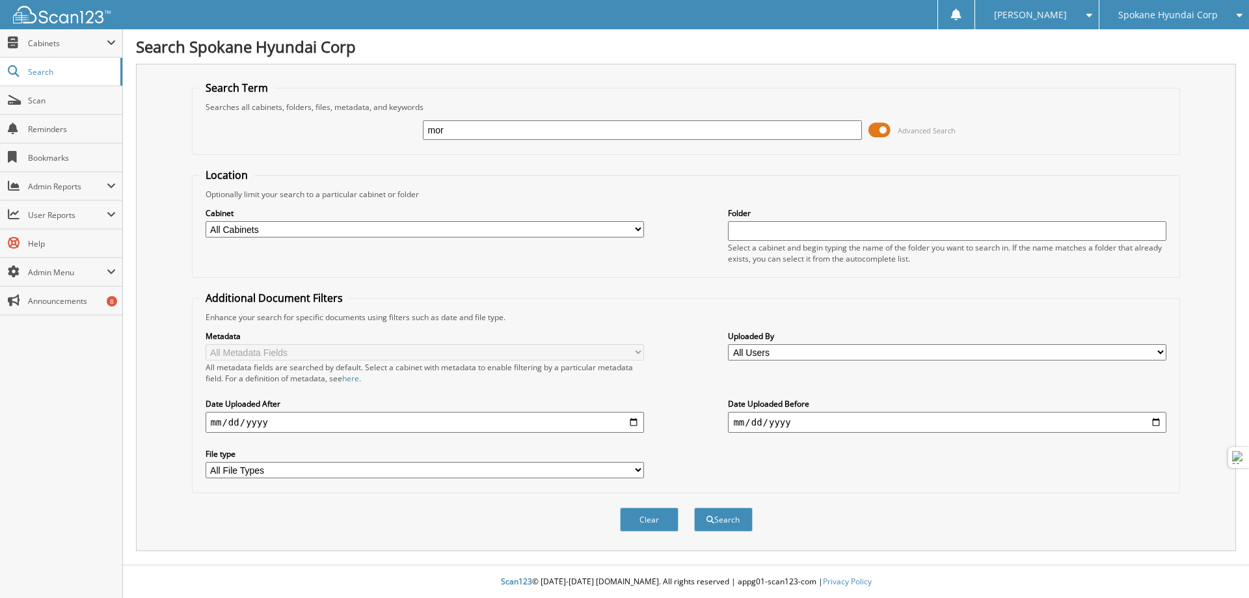 The image size is (1249, 598). Describe the element at coordinates (67, 186) in the screenshot. I see `span: Admin Reports` at that location.